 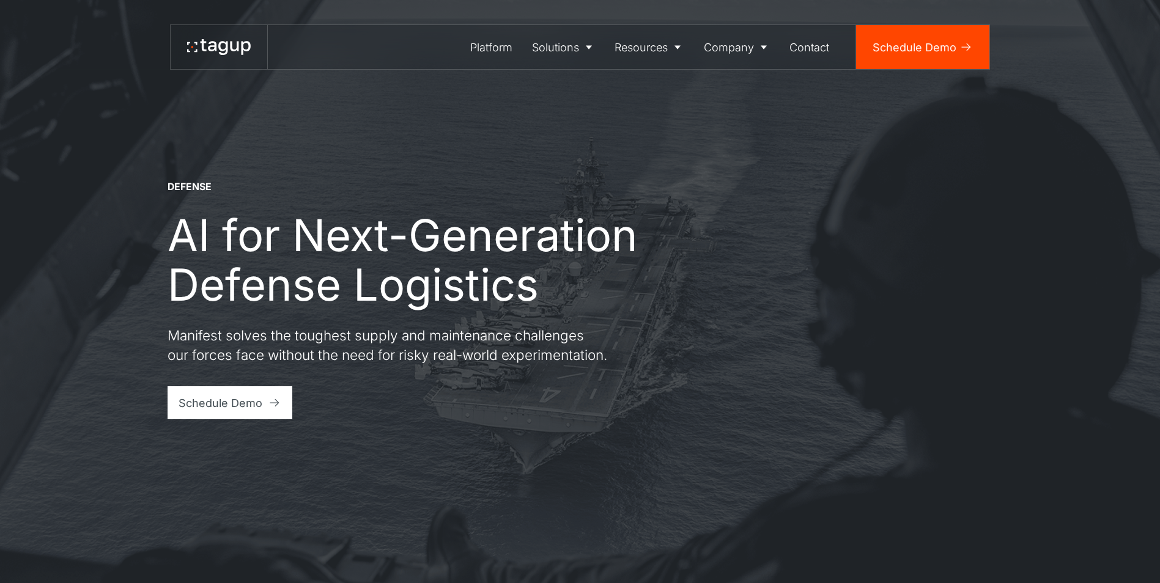 What do you see at coordinates (810, 47) in the screenshot?
I see `a: Contact` at bounding box center [810, 47].